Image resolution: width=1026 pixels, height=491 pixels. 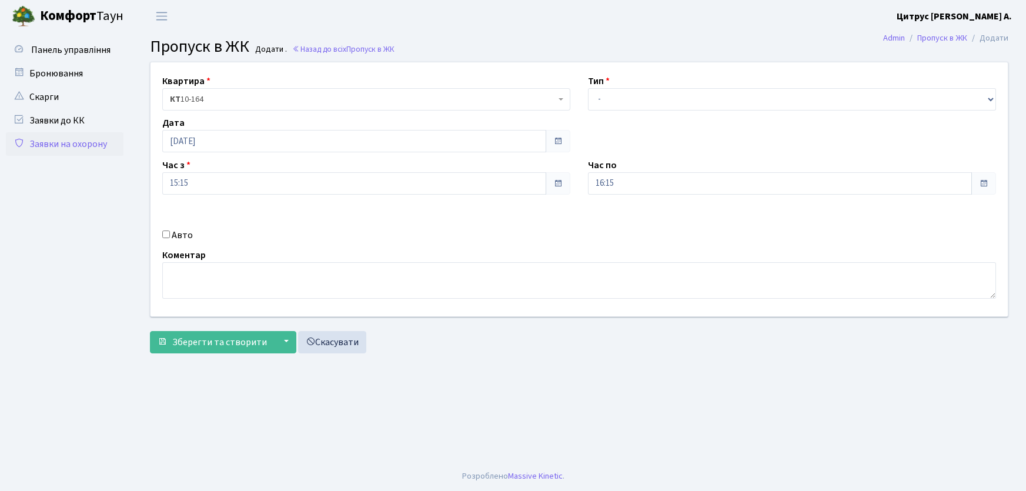 What do you see at coordinates (162, 16) in the screenshot?
I see `button: Переключити навігацію` at bounding box center [162, 16].